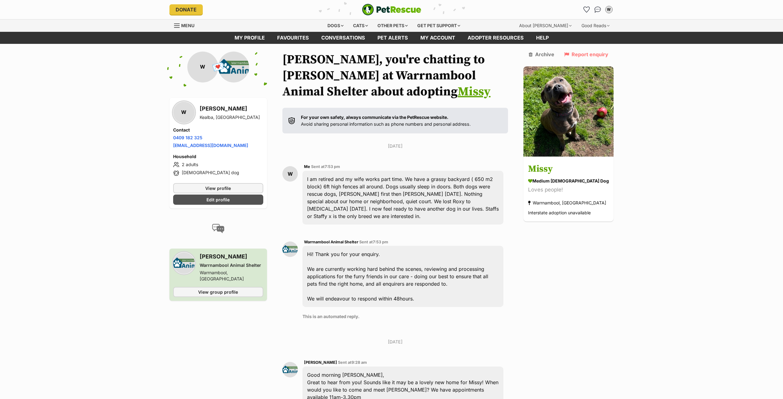 Image resolution: width=783 pixels, height=399 pixels. What do you see at coordinates (569, 169) in the screenshot?
I see `h3: Missy` at bounding box center [569, 169].